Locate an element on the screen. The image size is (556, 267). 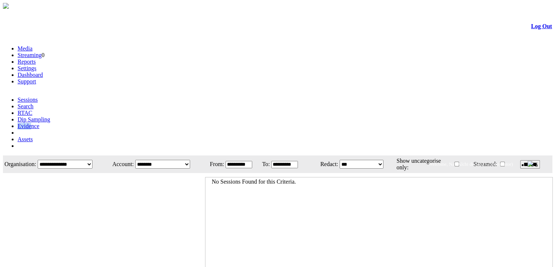
span: 6 is located at coordinates (537, 165).